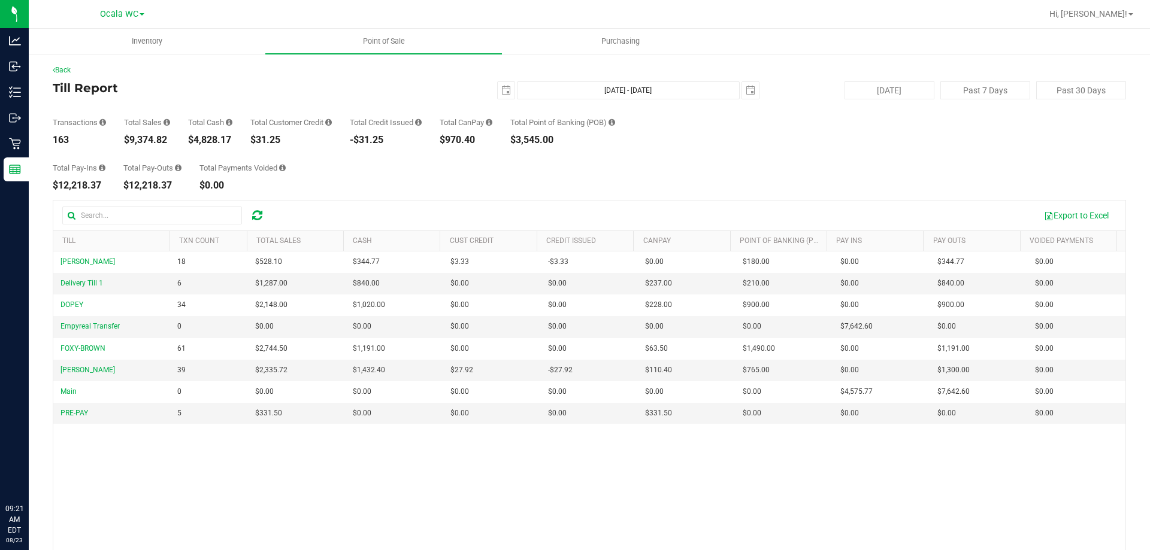 The image size is (1150, 550). Describe the element at coordinates (210, 122) in the screenshot. I see `div: Total Cash` at that location.